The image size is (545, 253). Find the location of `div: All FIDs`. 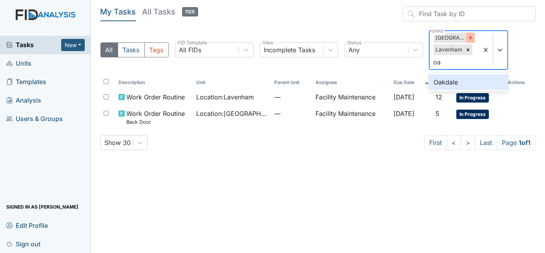

div: All FIDs is located at coordinates (190, 50).